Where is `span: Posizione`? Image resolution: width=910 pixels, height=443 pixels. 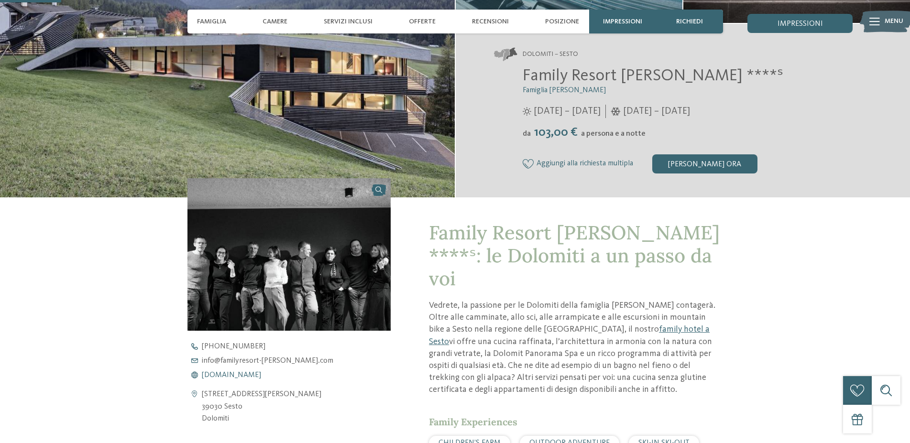 span: Posizione is located at coordinates (562, 22).